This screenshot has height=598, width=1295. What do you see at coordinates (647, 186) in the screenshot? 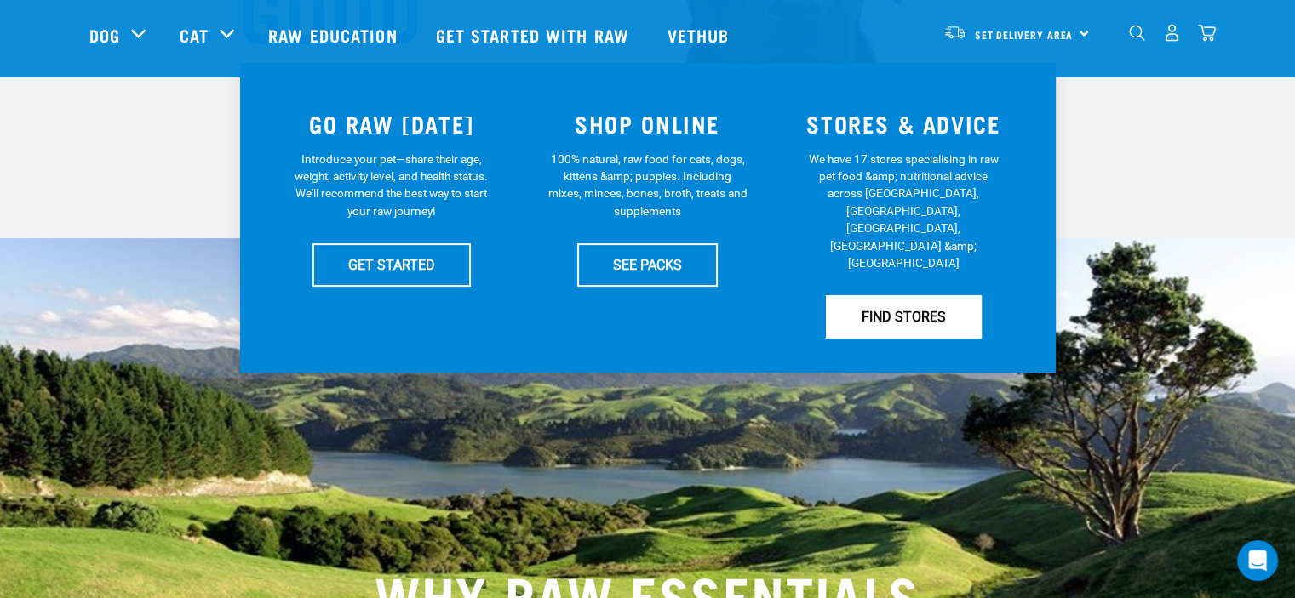
I see `p: 100% natural, raw food for cats, dogs, kittens &amp; puppies. Including mixes, minces, bones, bro...` at bounding box center [647, 186].